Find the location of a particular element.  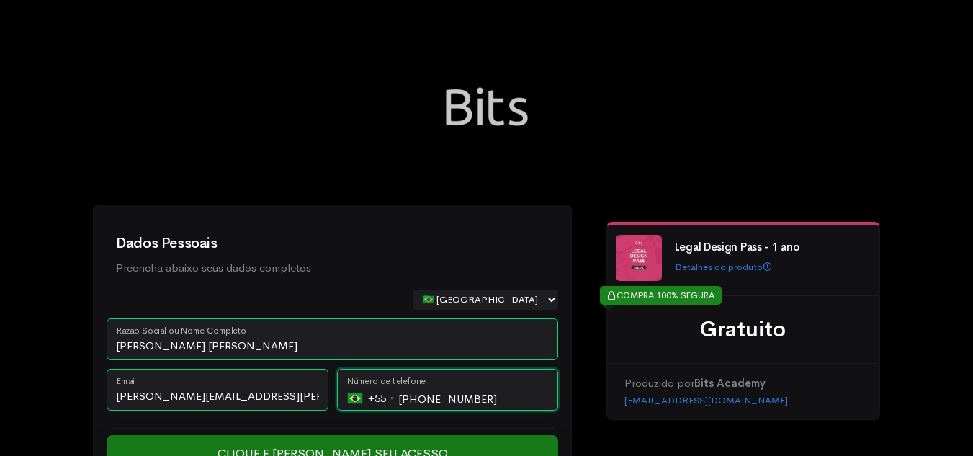

img: Bits Academy is located at coordinates (487, 107).